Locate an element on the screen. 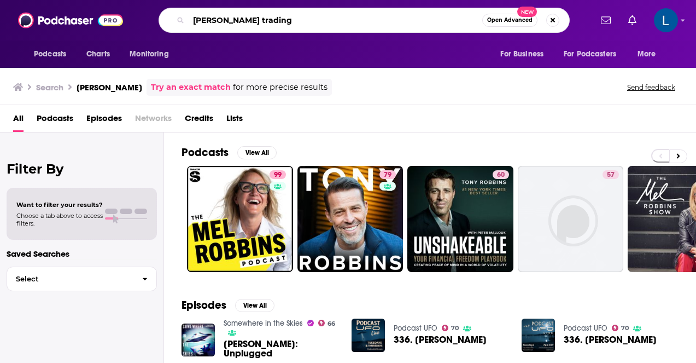 This screenshot has width=696, height=363. a: Episodes is located at coordinates (104, 120).